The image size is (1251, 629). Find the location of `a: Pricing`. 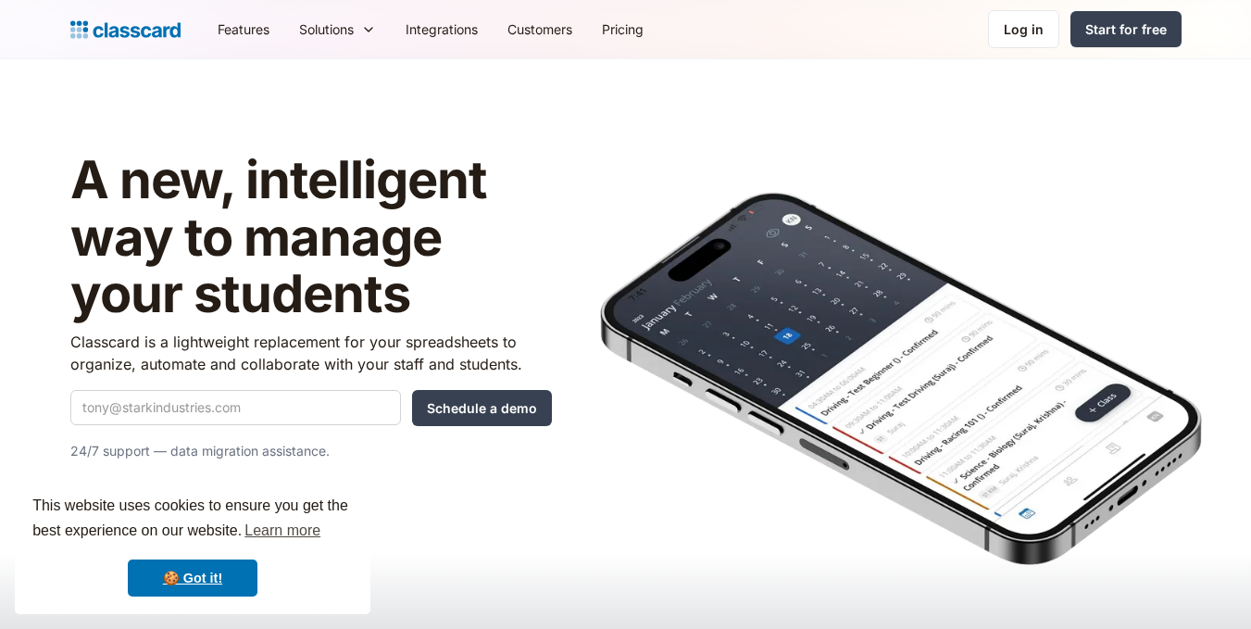

a: Pricing is located at coordinates (622, 29).